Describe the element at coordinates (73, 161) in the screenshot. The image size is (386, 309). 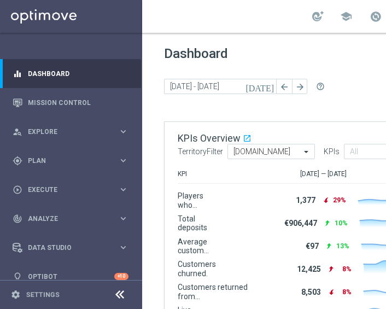
I see `span: Plan` at that location.